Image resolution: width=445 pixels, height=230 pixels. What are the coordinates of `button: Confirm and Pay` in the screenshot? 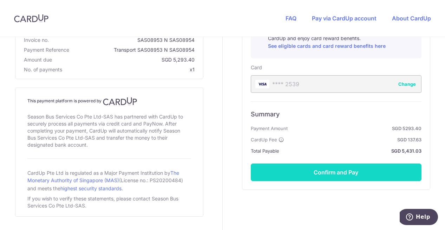 It's located at (336, 172).